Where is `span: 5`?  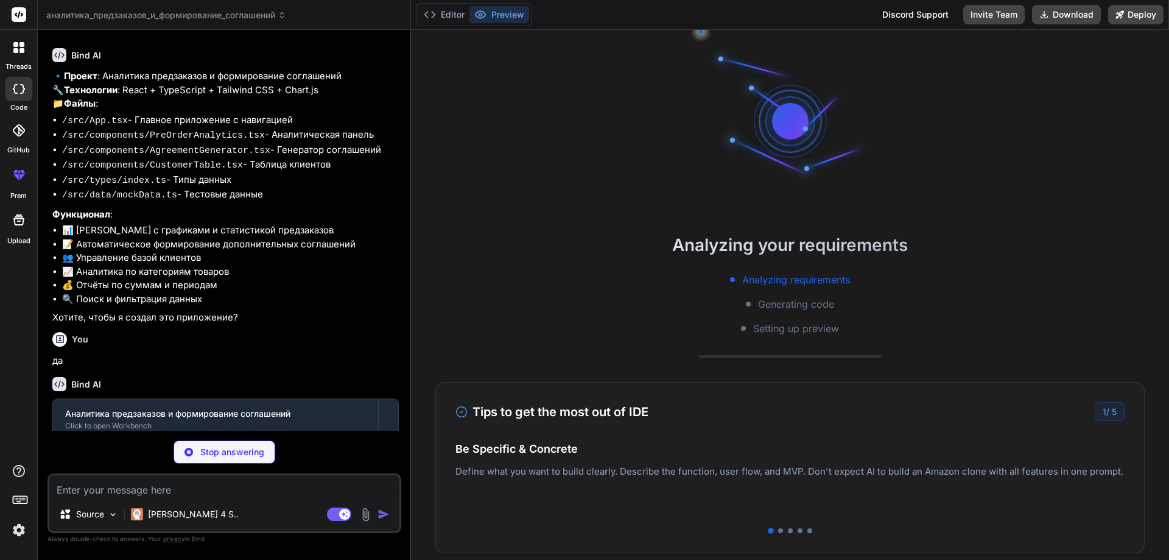 span: 5 is located at coordinates (1114, 411).